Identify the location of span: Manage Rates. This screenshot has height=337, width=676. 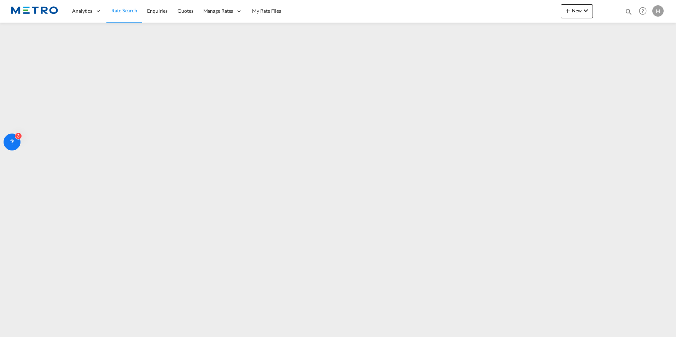
(218, 11).